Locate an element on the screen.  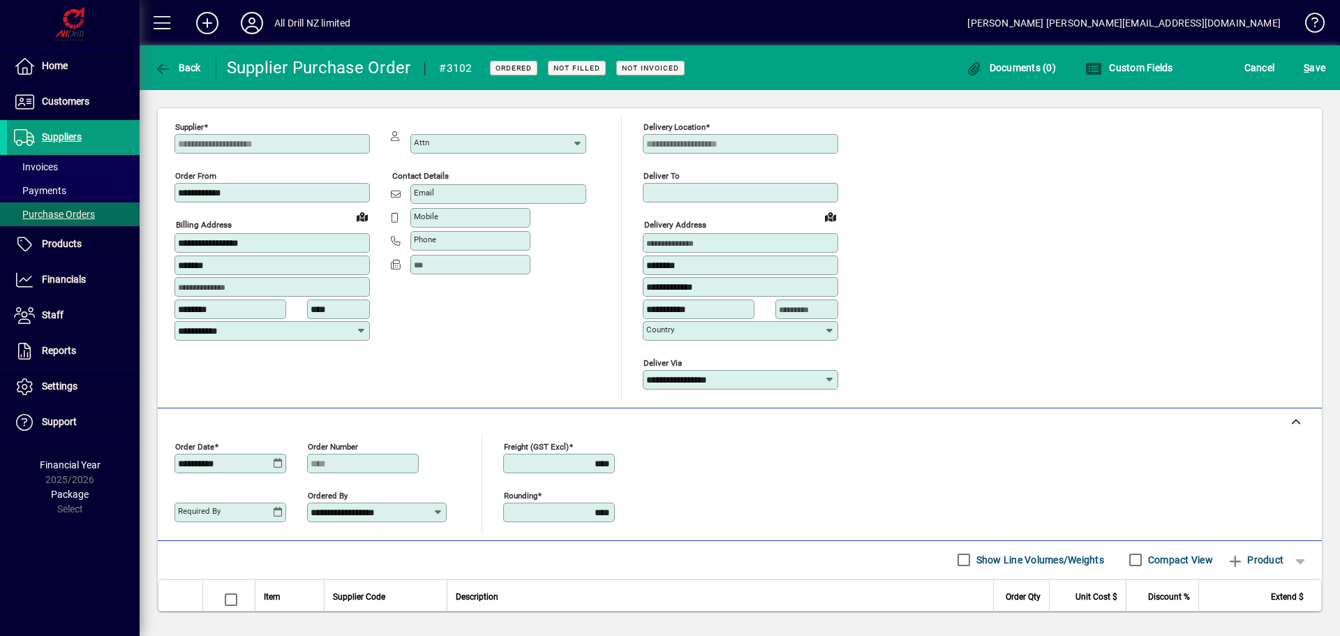
mat-label: Order number is located at coordinates (333, 446).